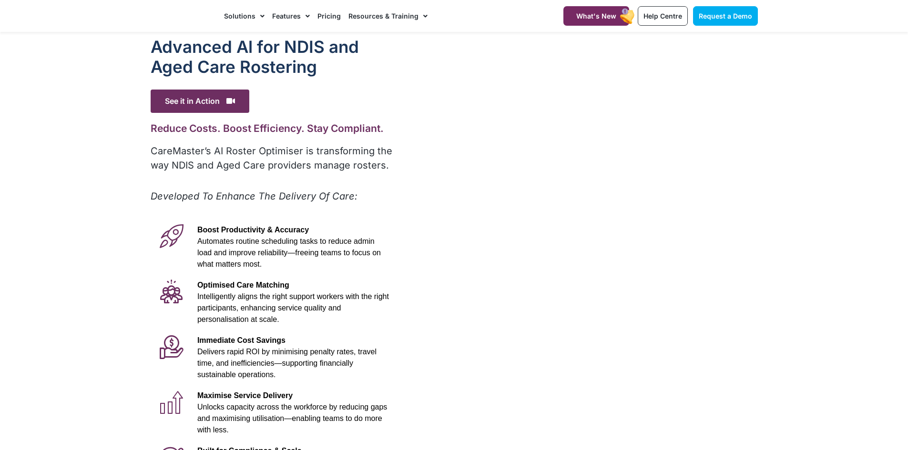 The height and width of the screenshot is (450, 908). I want to click on span: See it in Action, so click(200, 101).